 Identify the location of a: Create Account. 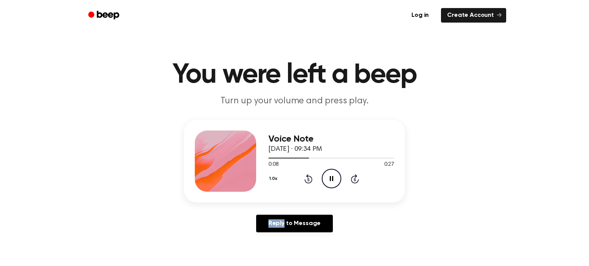
(474, 15).